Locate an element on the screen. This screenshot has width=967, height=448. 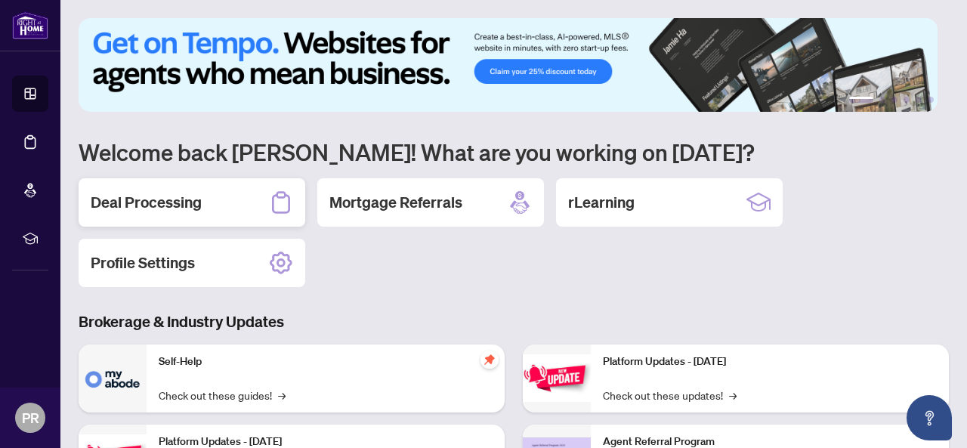
button: 6 is located at coordinates (931, 100).